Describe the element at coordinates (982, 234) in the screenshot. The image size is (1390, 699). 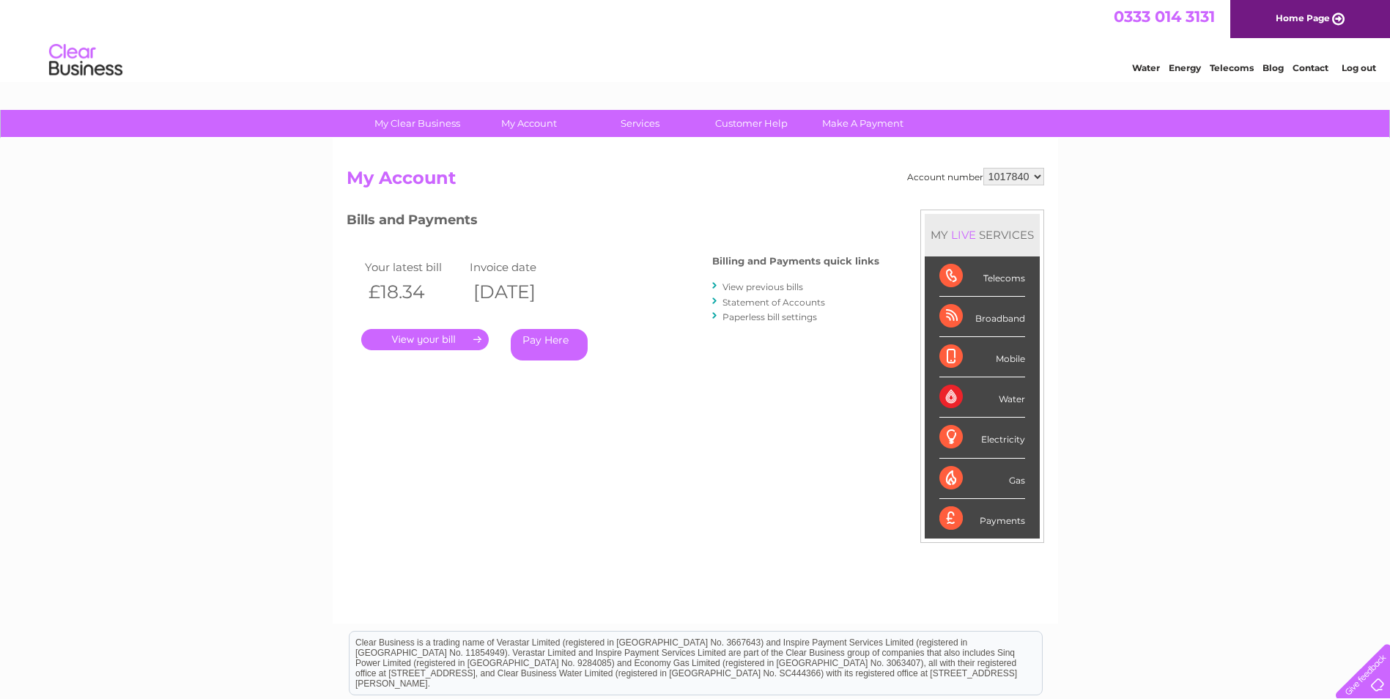
I see `div: MY SERVICES` at that location.